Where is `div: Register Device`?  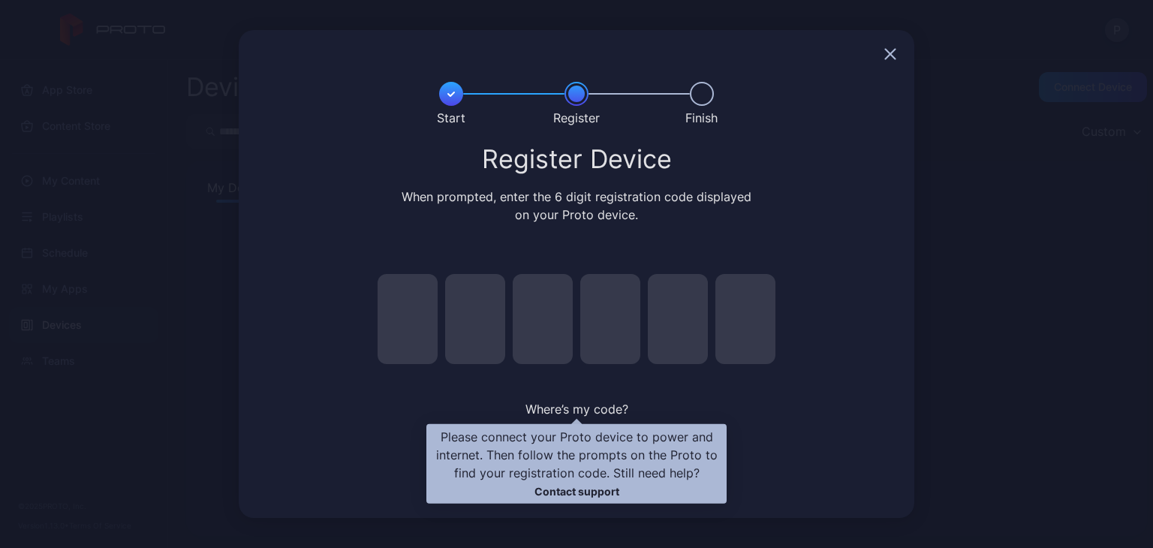 div: Register Device is located at coordinates (576, 159).